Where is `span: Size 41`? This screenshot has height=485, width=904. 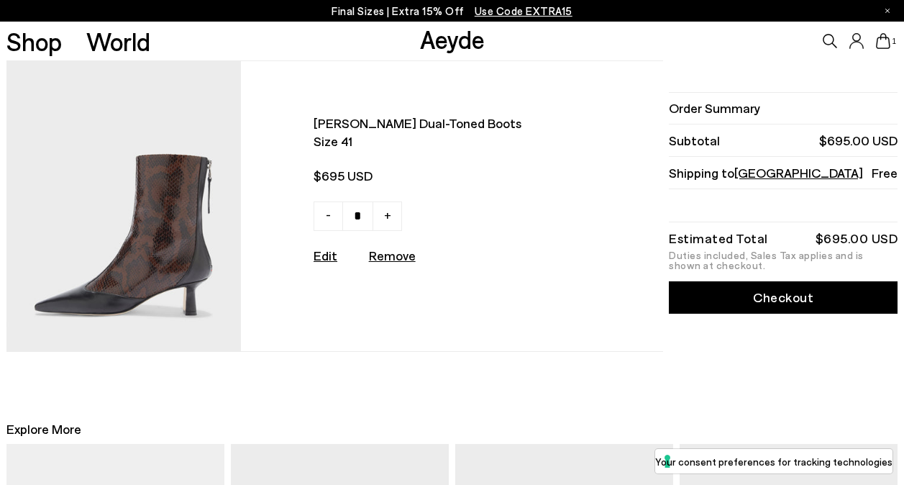 span: Size 41 is located at coordinates (442, 141).